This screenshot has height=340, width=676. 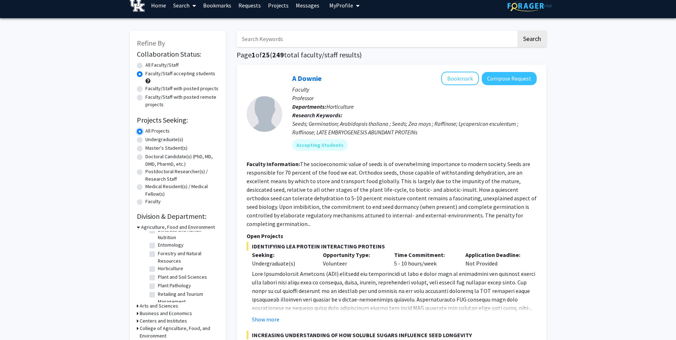 I want to click on h3: Arts and Sciences, so click(x=159, y=306).